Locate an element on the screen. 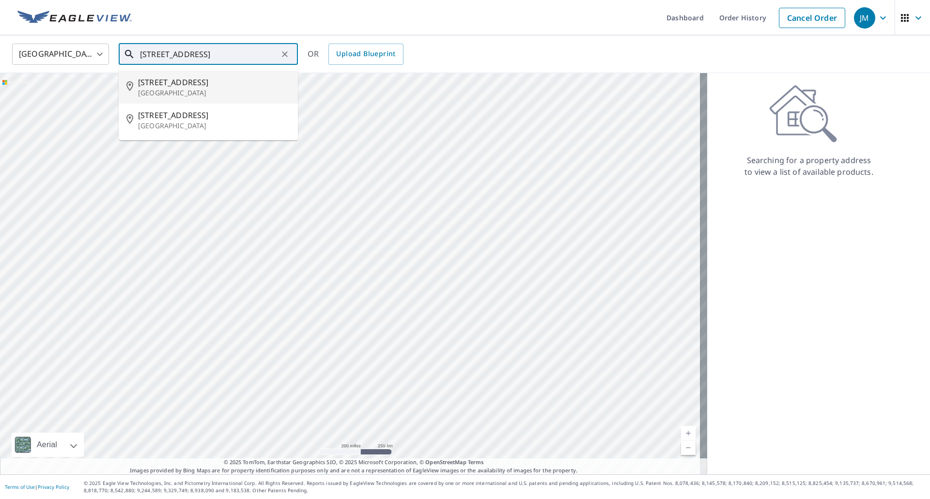 The width and height of the screenshot is (930, 499). span: Upload Blueprint is located at coordinates (366, 54).